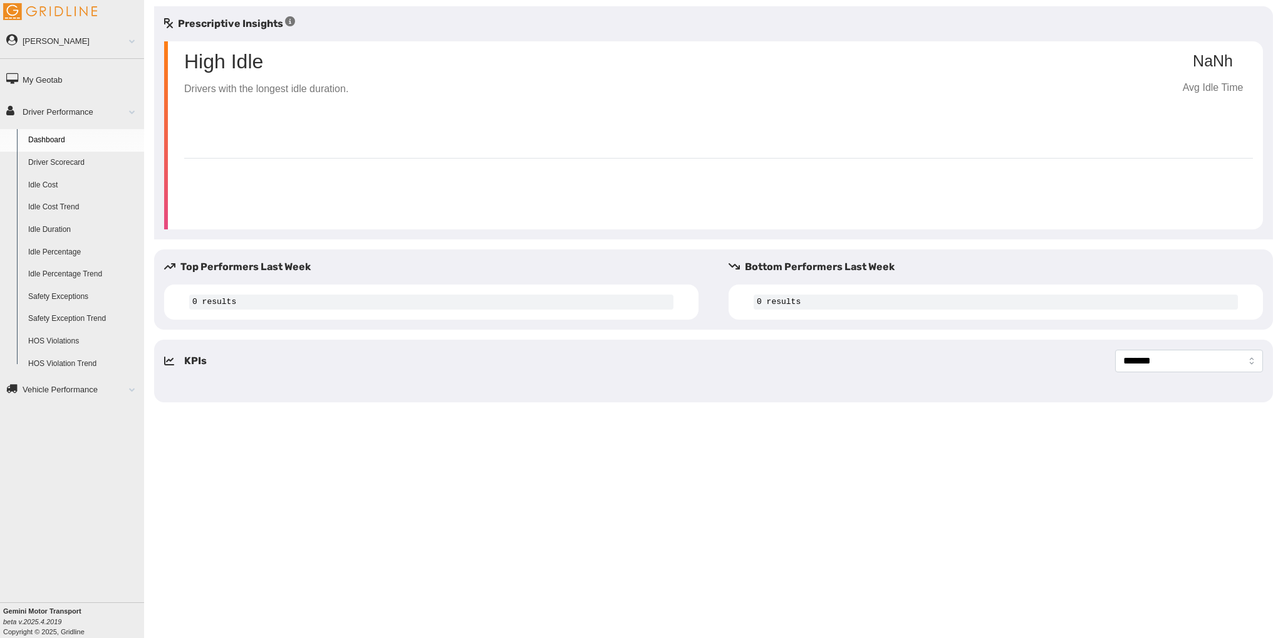  What do you see at coordinates (83, 140) in the screenshot?
I see `a: Dashboard` at bounding box center [83, 140].